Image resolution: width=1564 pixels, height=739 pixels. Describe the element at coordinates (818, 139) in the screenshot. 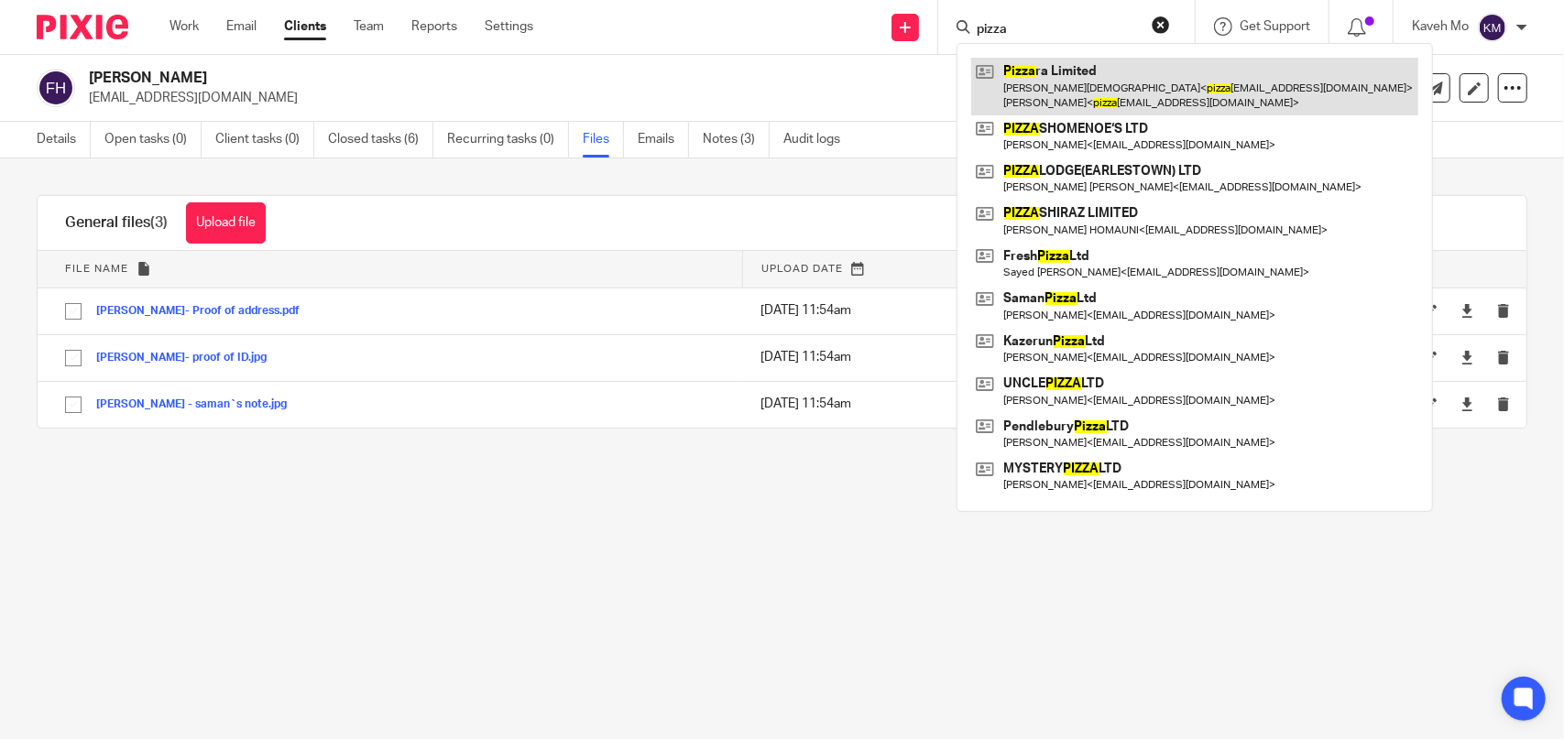

I see `a: Audit logs` at that location.